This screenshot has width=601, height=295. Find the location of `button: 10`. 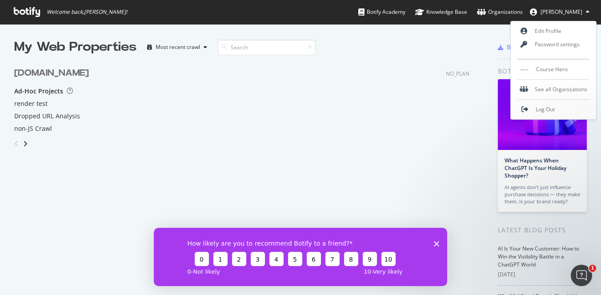

button: 10 is located at coordinates (235, 31).